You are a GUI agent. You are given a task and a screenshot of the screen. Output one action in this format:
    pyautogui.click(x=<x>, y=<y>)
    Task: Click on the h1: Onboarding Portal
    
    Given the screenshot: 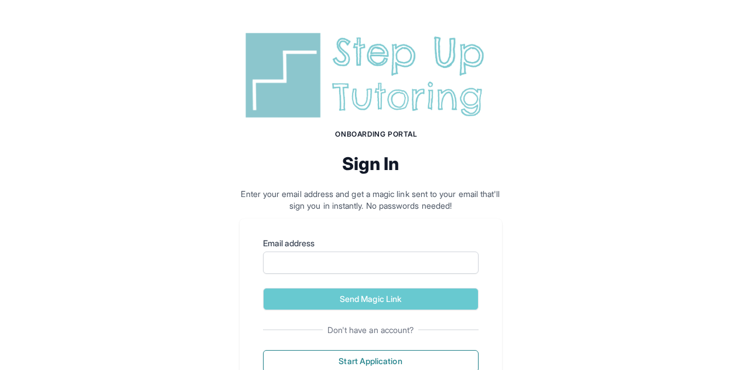 What is the action you would take?
    pyautogui.click(x=377, y=134)
    